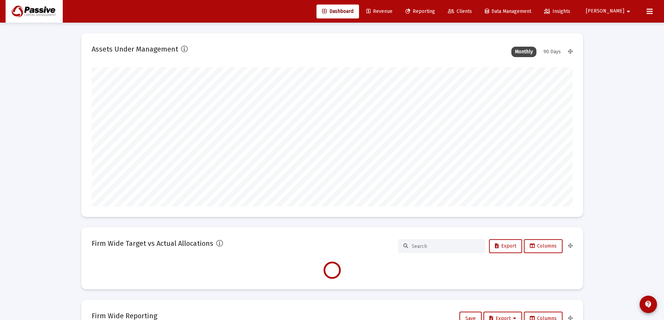 This screenshot has height=320, width=664. I want to click on img: Dashboard, so click(34, 11).